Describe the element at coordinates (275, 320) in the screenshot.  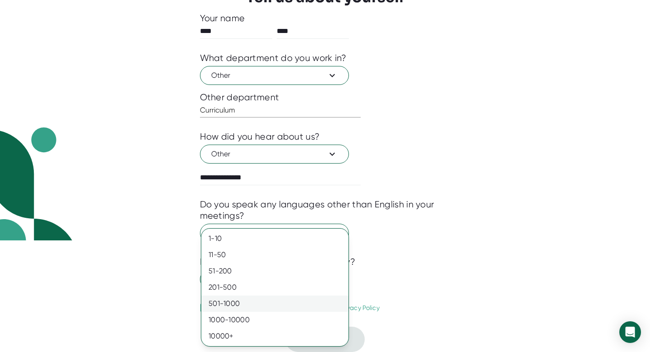
I see `div: 1000-10000` at that location.